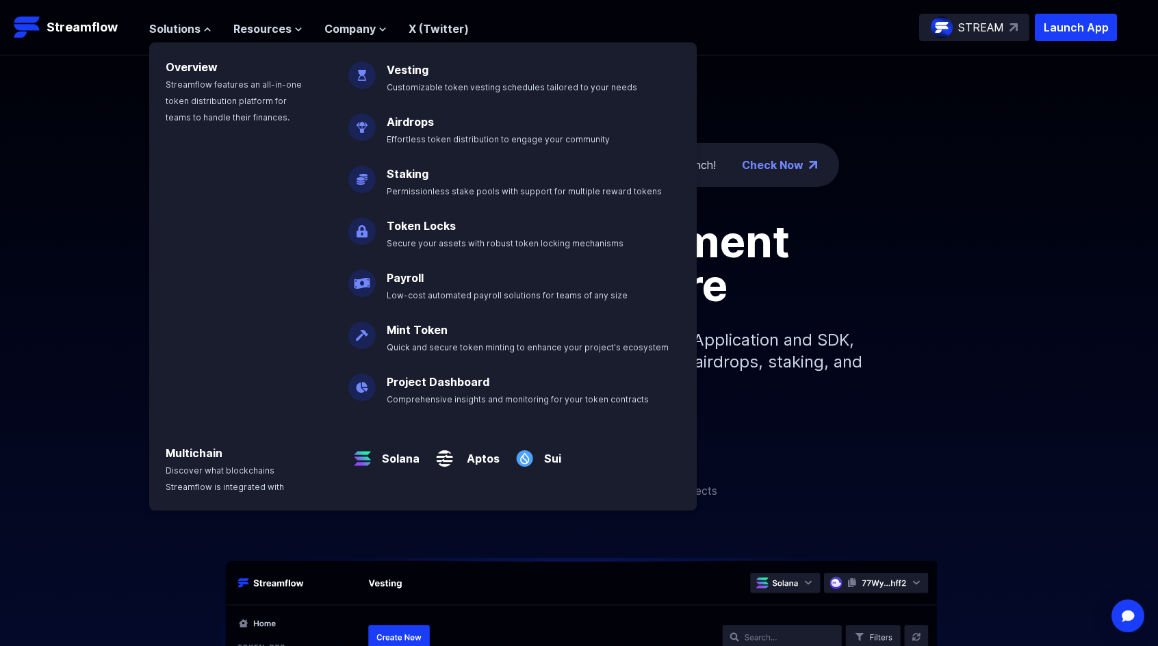  Describe the element at coordinates (772, 165) in the screenshot. I see `a: Check Now` at that location.